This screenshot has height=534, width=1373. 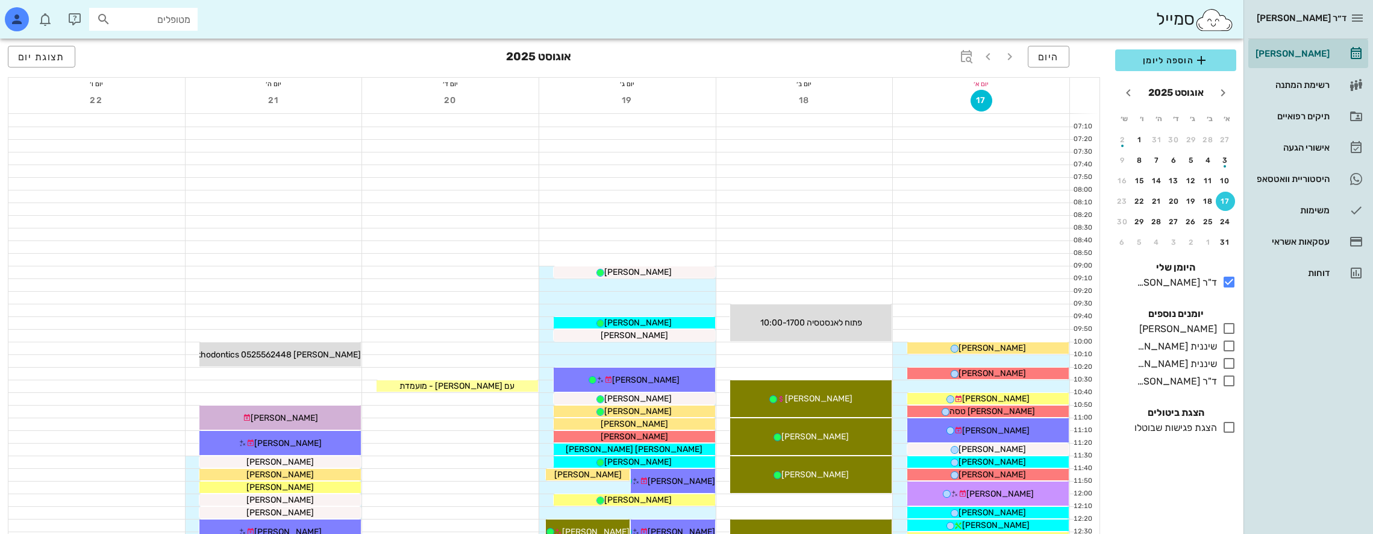 What do you see at coordinates (1225, 201) in the screenshot?
I see `div: 17` at bounding box center [1225, 201].